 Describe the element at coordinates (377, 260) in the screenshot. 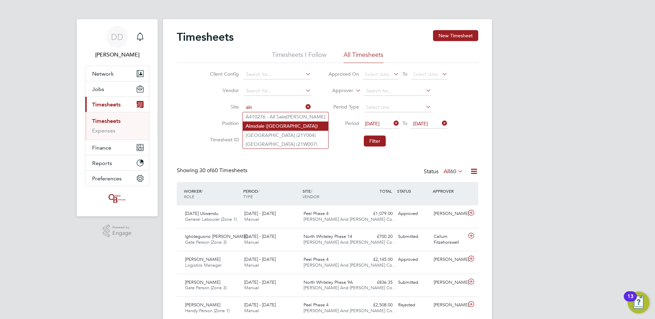

I see `div: £2,145.00` at that location.